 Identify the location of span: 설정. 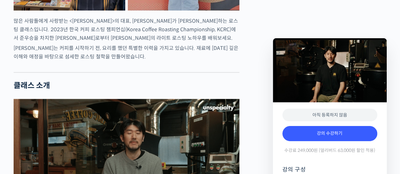
(102, 134).